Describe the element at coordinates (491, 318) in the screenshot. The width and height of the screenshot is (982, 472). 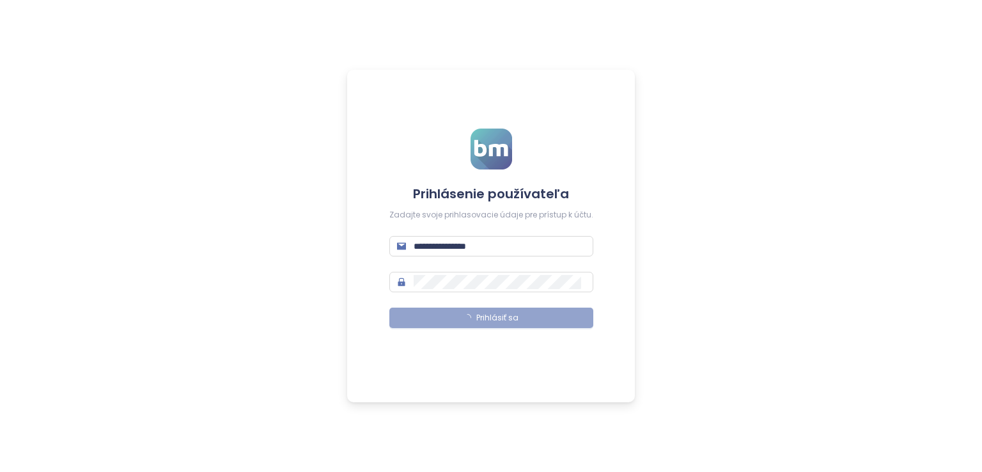
I see `button: Prihlásiť sa` at that location.